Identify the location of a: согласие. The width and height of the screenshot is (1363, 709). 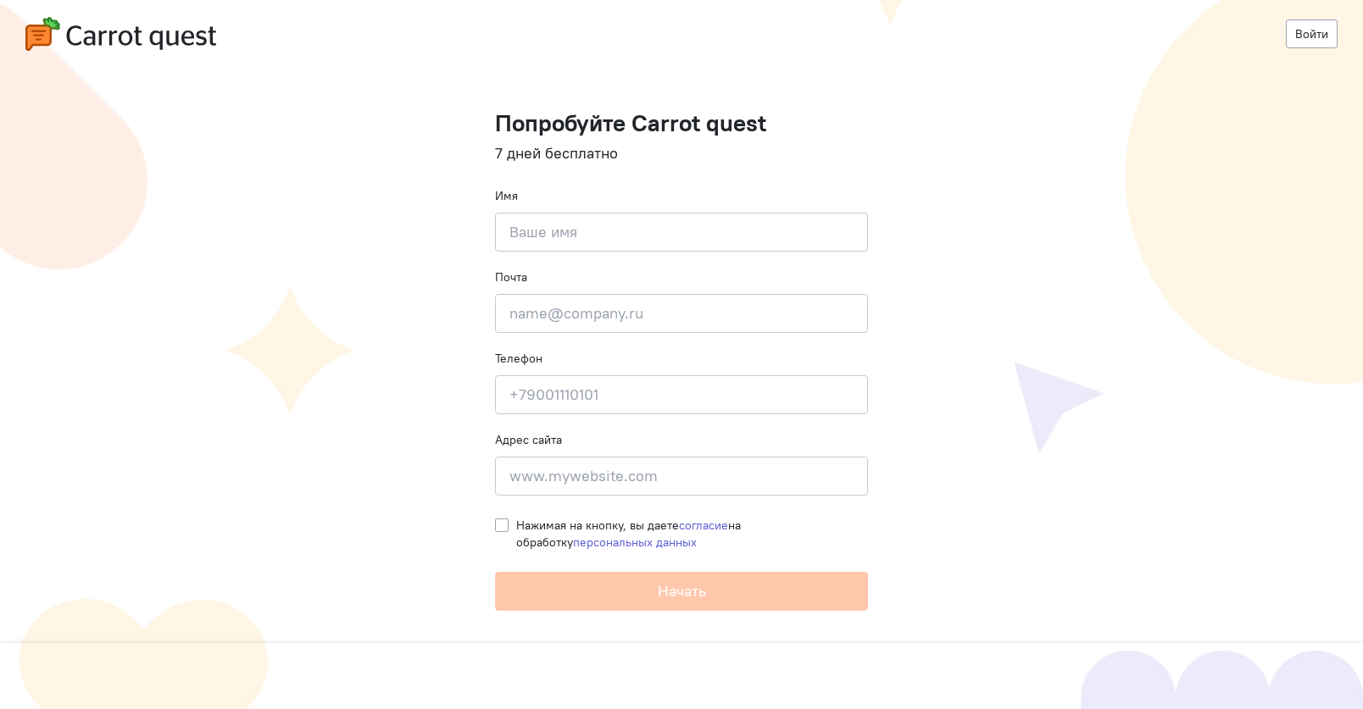
(703, 525).